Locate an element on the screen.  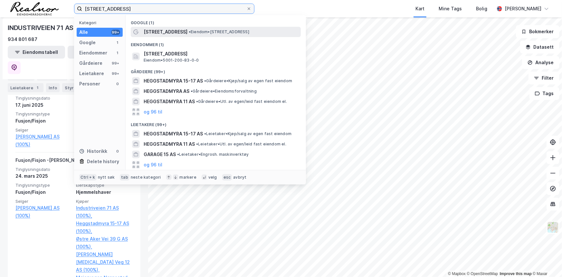
img: realnor-logo.934646d98de889bb5806.png is located at coordinates (34, 9).